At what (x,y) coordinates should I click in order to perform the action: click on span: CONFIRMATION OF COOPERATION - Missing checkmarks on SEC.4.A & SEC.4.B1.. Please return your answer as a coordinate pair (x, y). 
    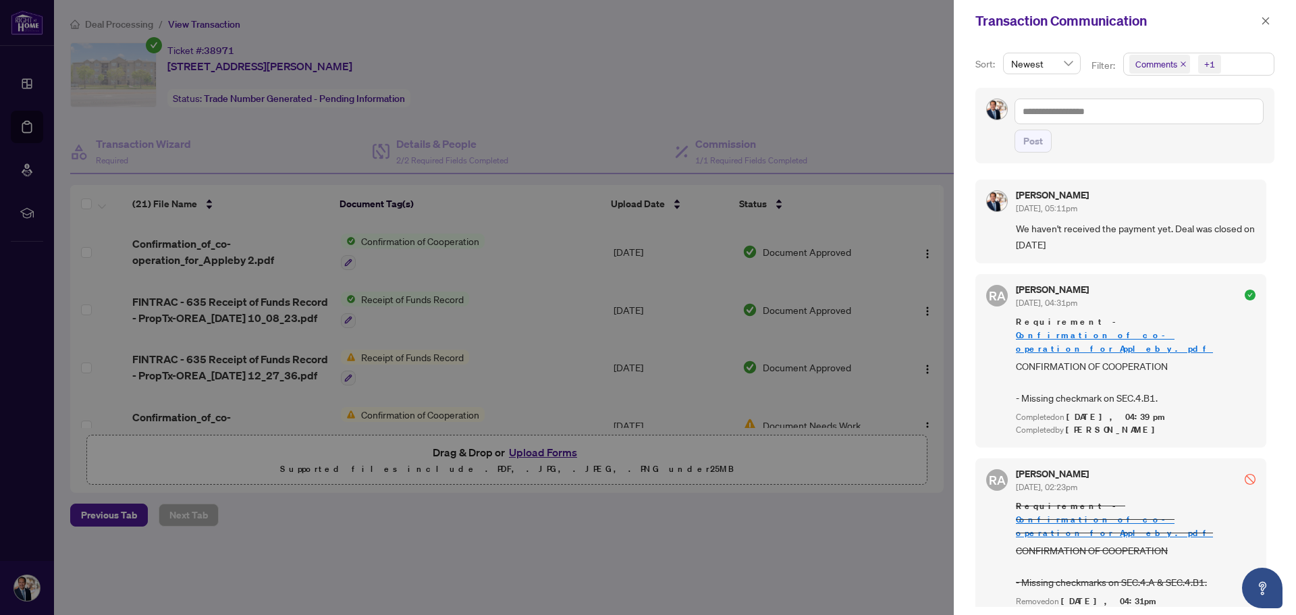
    Looking at the image, I should click on (1135, 566).